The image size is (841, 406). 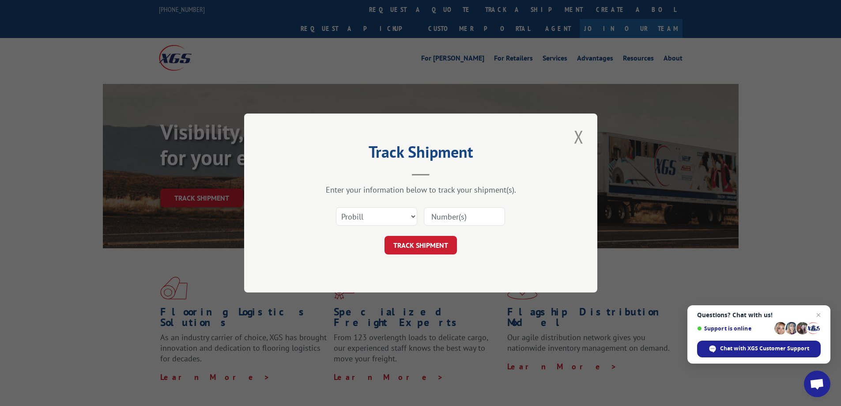 I want to click on button: Close modal, so click(x=579, y=136).